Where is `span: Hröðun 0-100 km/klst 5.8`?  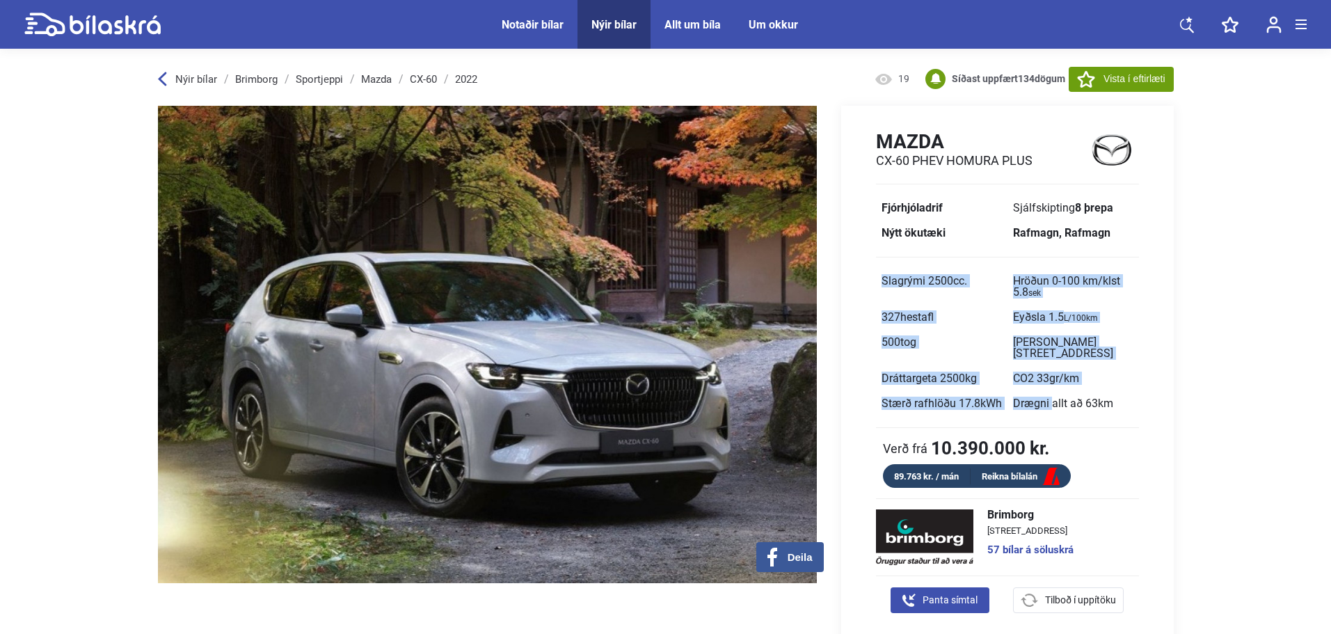 span: Hröðun 0-100 km/klst 5.8 is located at coordinates (1067, 286).